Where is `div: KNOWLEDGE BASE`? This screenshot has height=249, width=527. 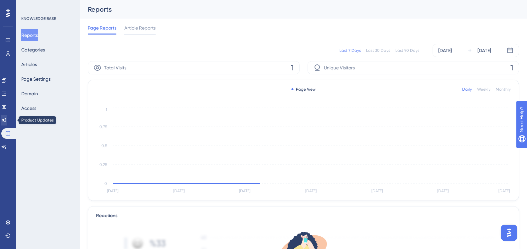
div: KNOWLEDGE BASE is located at coordinates (39, 19).